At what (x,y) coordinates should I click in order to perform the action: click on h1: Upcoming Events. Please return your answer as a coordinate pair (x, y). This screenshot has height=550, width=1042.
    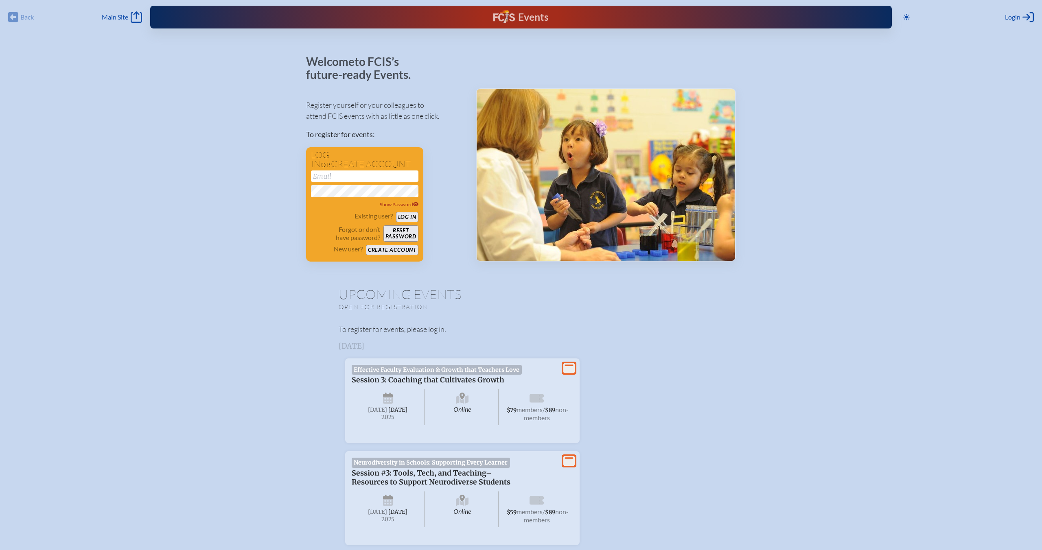
    Looking at the image, I should click on (521, 294).